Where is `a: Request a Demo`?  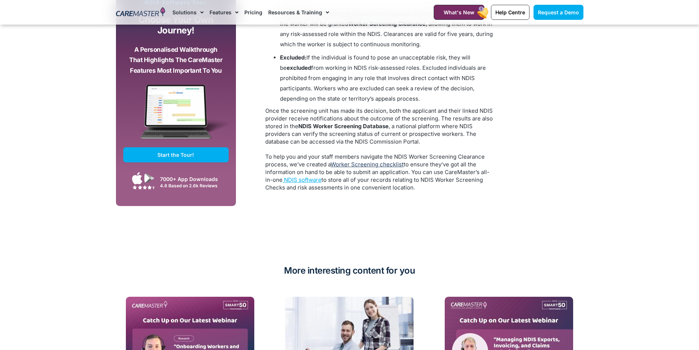
a: Request a Demo is located at coordinates (558, 12).